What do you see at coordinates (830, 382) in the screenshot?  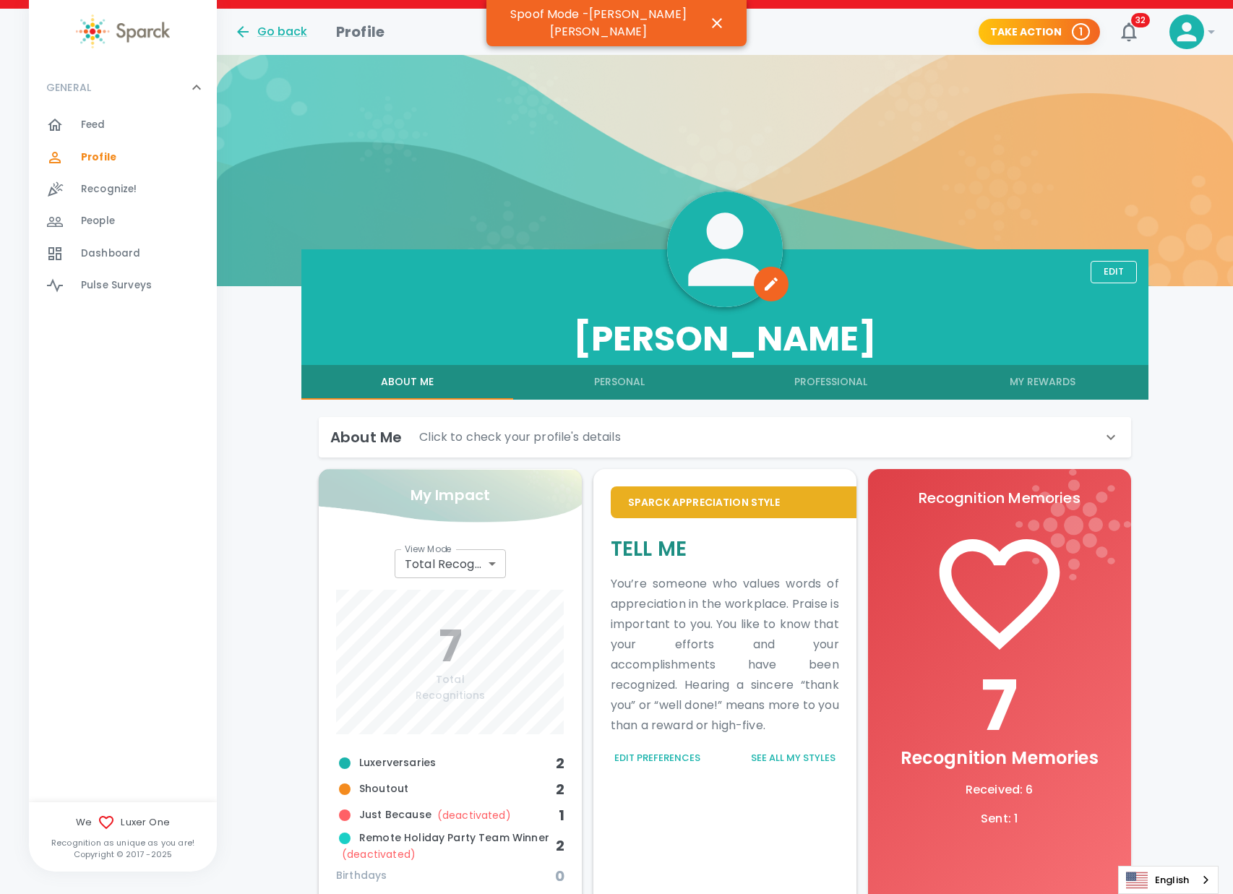 I see `button: Professional` at bounding box center [830, 382].